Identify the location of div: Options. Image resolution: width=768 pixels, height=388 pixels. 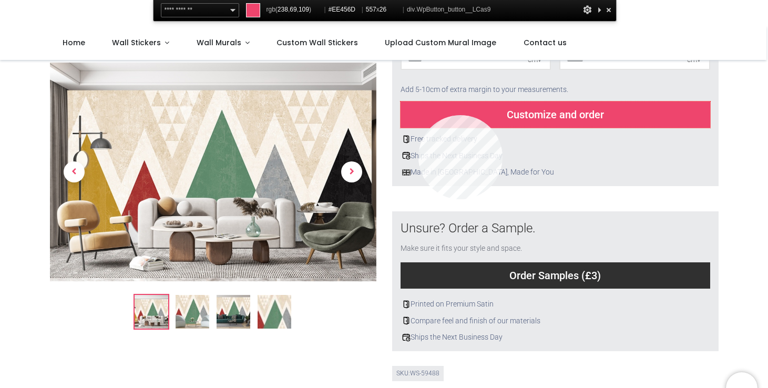
(588, 9).